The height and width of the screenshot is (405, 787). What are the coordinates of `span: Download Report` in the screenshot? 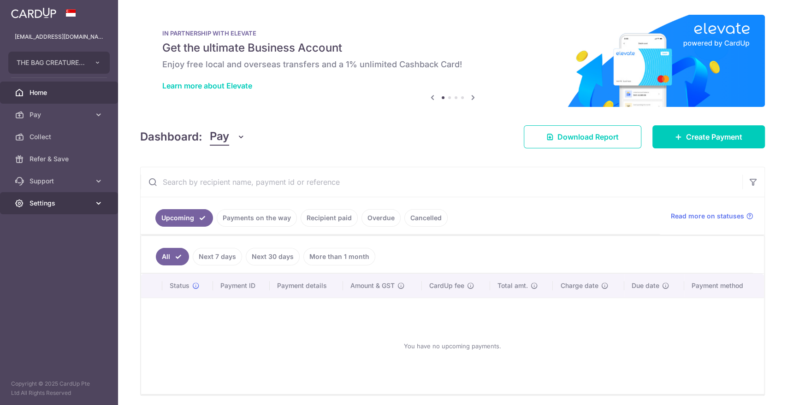 It's located at (588, 137).